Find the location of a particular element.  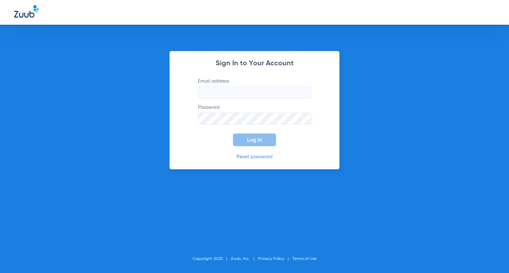

li: Zuub, Inc. is located at coordinates (244, 259).